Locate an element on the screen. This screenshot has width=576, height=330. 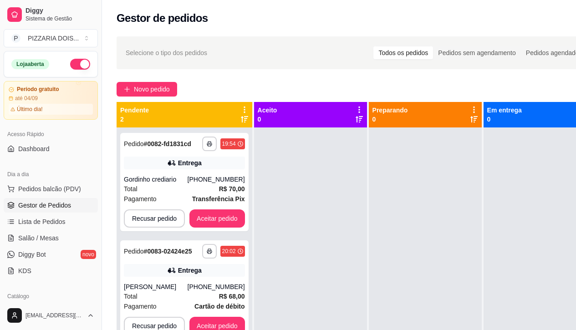
p: Preparando is located at coordinates (390, 110).